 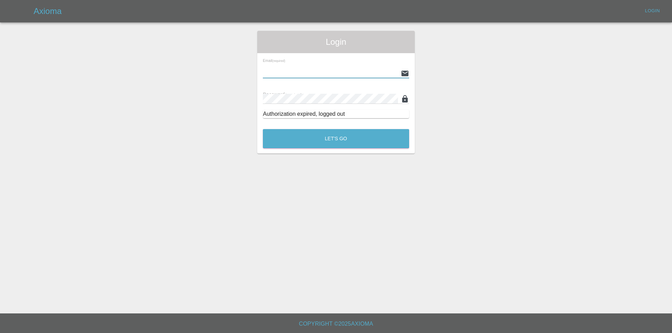 I want to click on span: Email, so click(x=274, y=61).